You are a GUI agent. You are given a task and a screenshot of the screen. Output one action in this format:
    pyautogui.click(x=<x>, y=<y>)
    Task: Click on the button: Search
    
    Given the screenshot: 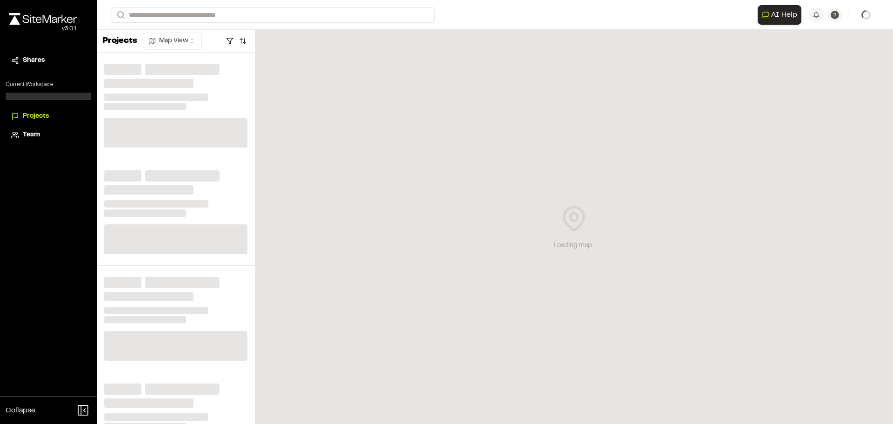 What is the action you would take?
    pyautogui.click(x=120, y=15)
    